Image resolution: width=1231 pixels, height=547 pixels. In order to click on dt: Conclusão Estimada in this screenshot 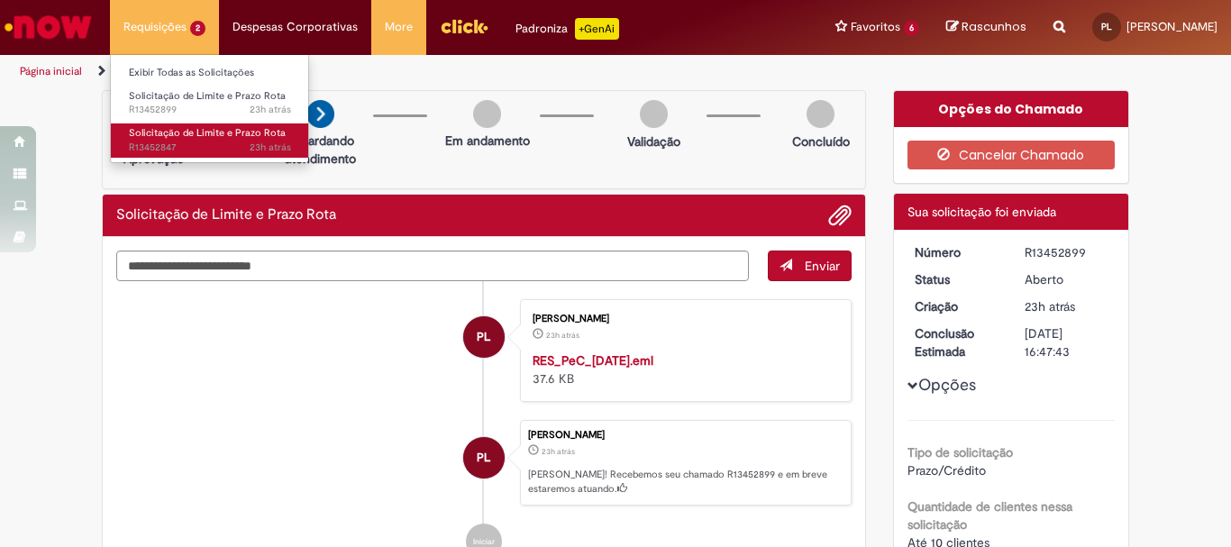, I will do `click(956, 343)`.